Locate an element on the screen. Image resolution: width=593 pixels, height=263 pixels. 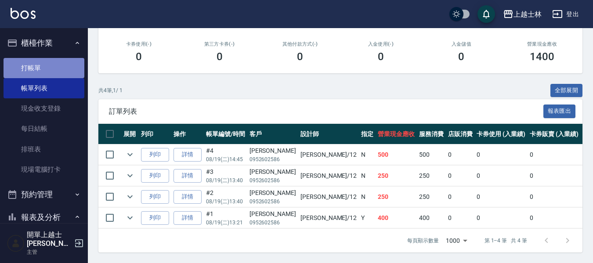
th: 客戶 is located at coordinates (273, 134).